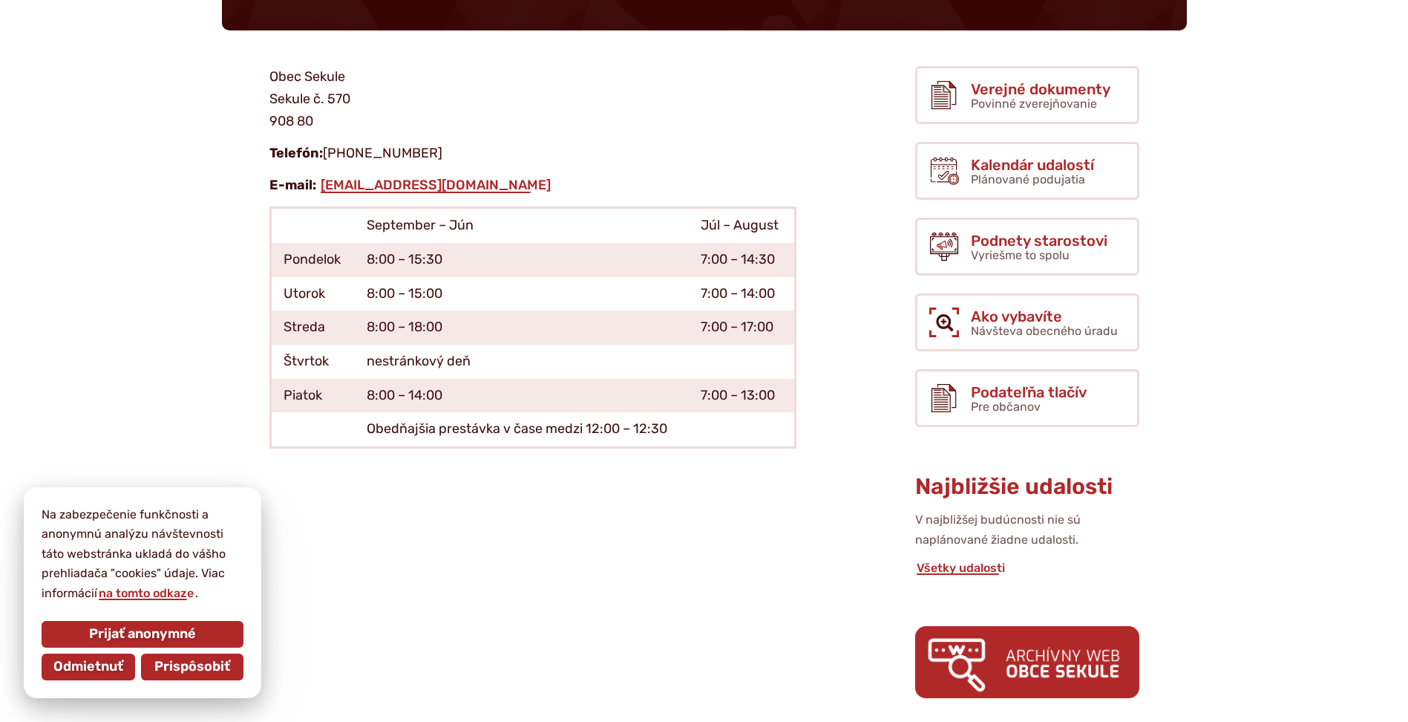 Image resolution: width=1408 pixels, height=722 pixels. Describe the element at coordinates (1028, 246) in the screenshot. I see `a: Podnety starostovi Vyriešme to spolu` at that location.